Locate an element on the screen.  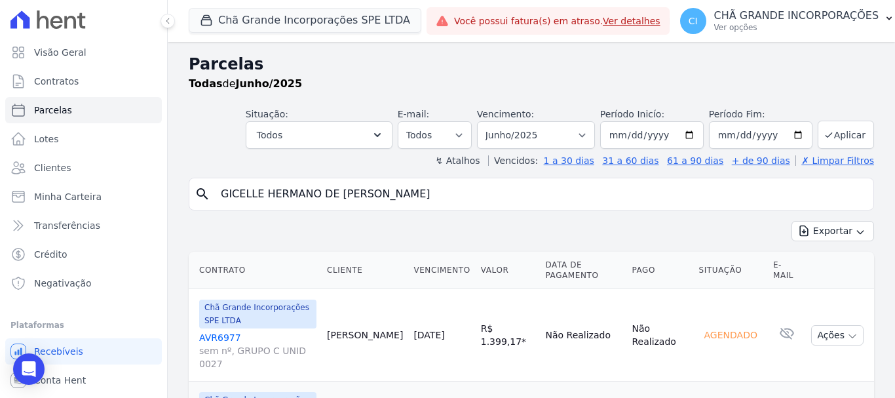
i: search is located at coordinates (202, 194).